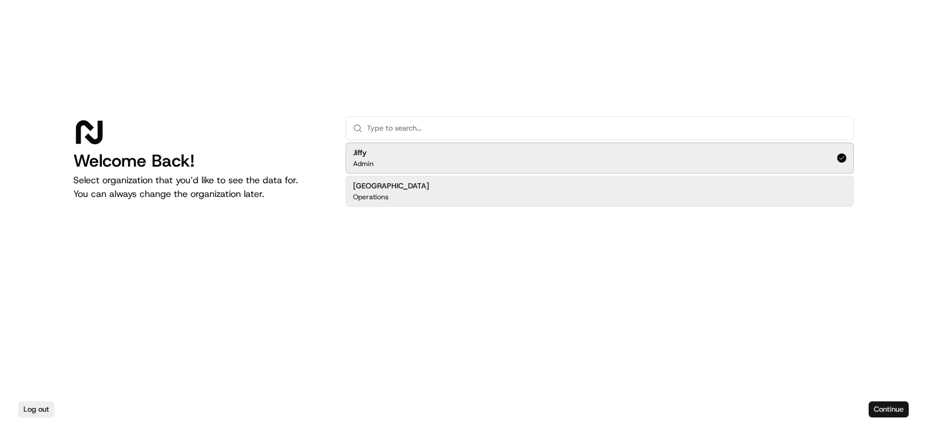 This screenshot has width=927, height=422. I want to click on input: Type to search..., so click(606, 128).